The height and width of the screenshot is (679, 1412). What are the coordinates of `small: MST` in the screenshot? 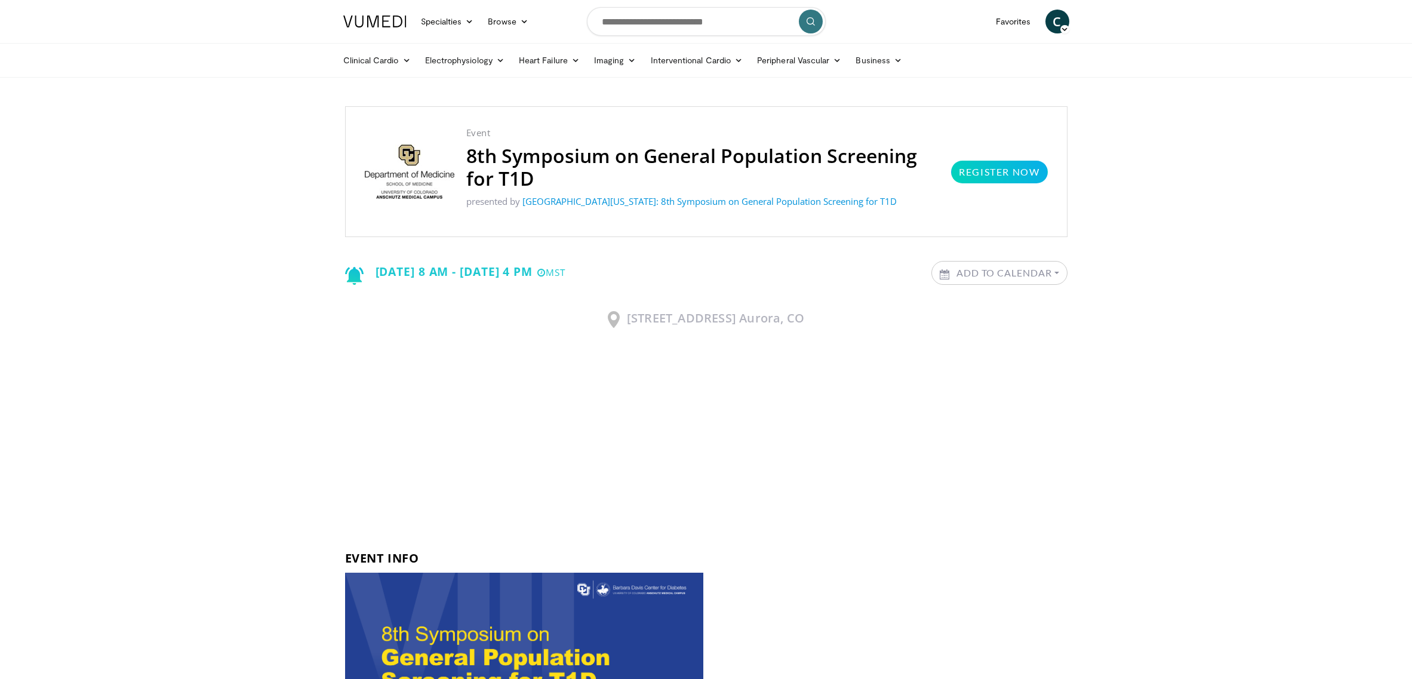 It's located at (551, 272).